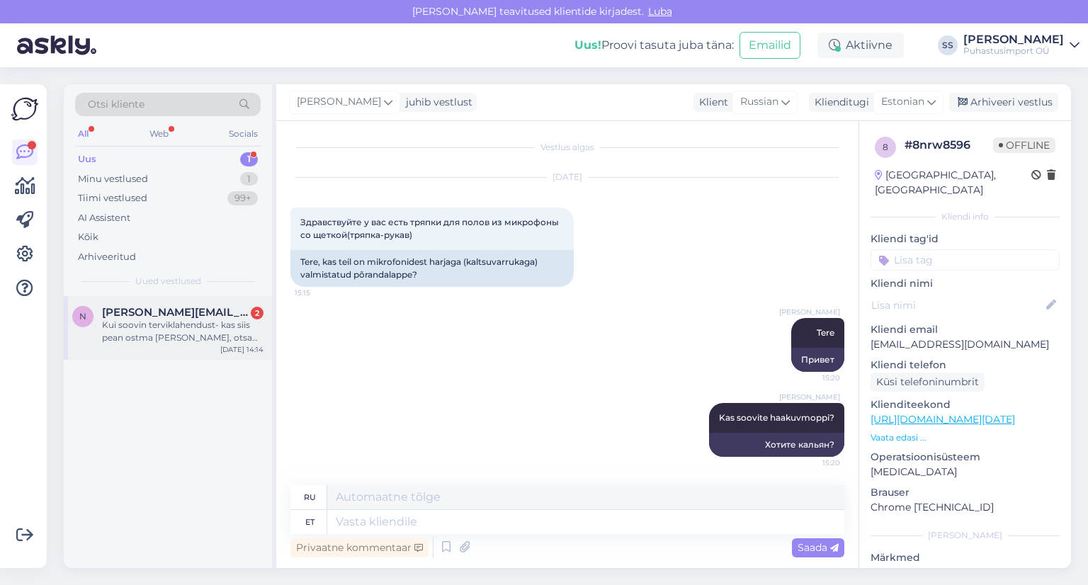 The image size is (1088, 585). What do you see at coordinates (654, 45) in the screenshot?
I see `div: Proovi tasuta juba täna:` at bounding box center [654, 45].